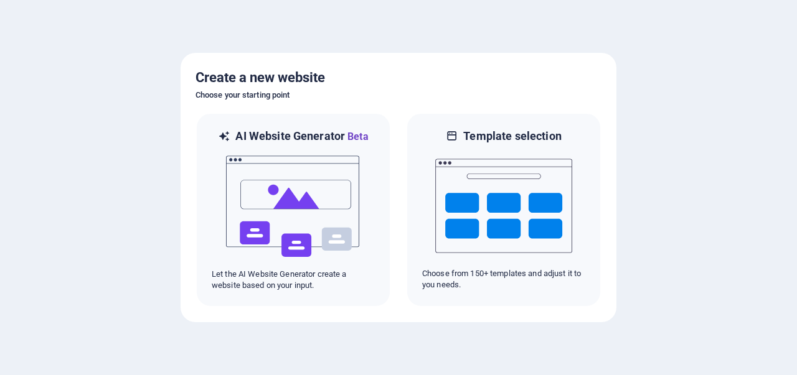  I want to click on h6: AI Website Generator, so click(301, 136).